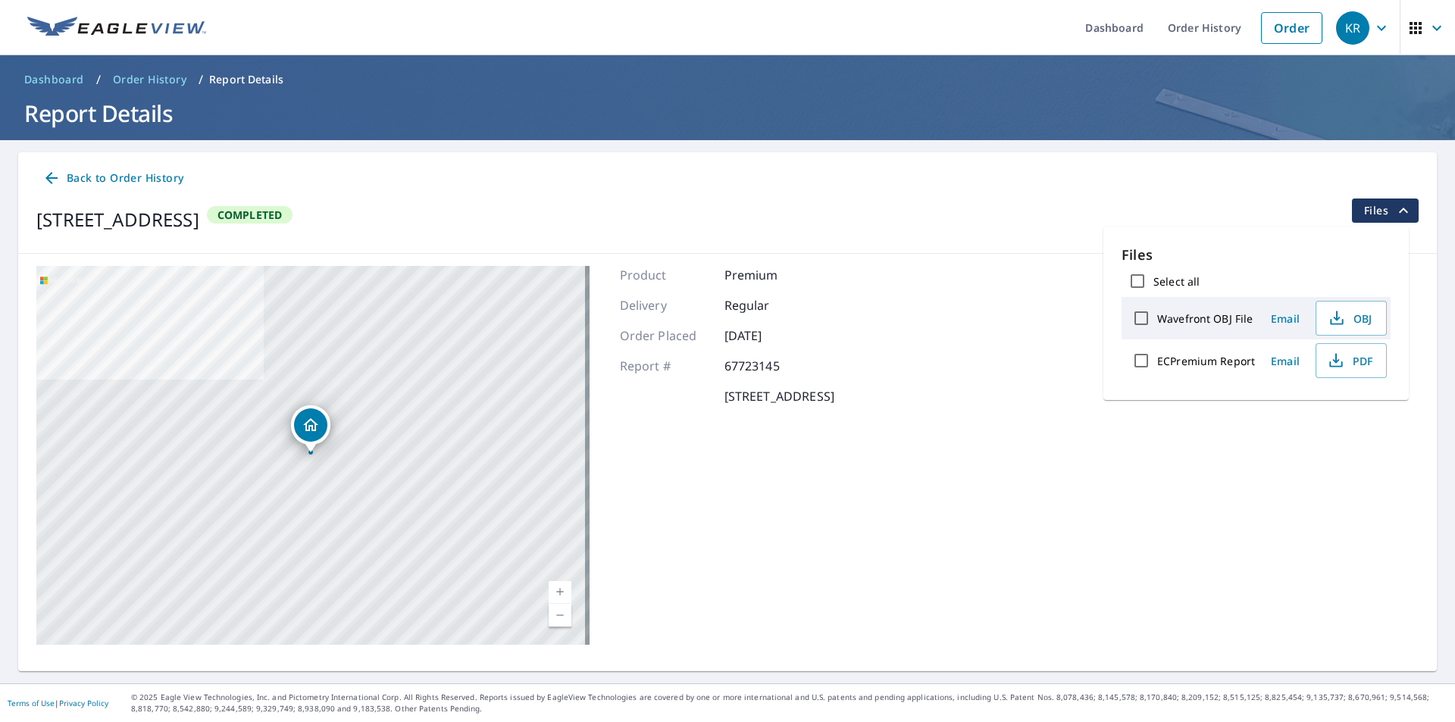  Describe the element at coordinates (1349, 318) in the screenshot. I see `span: OBJ` at that location.